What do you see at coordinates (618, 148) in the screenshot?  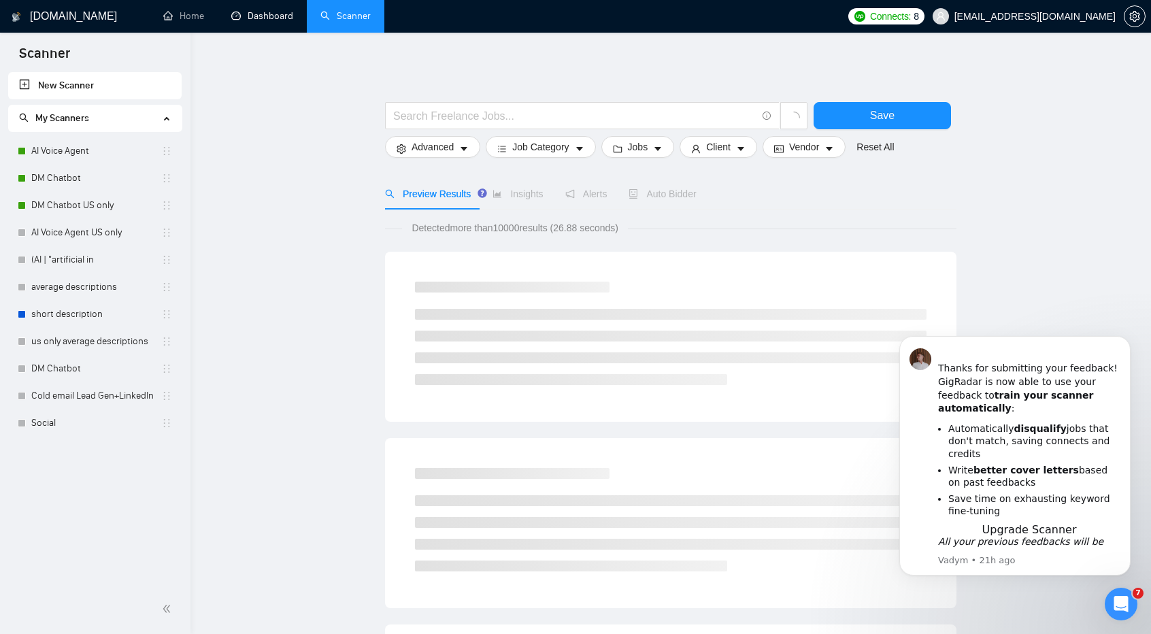 I see `span: folder` at bounding box center [618, 148].